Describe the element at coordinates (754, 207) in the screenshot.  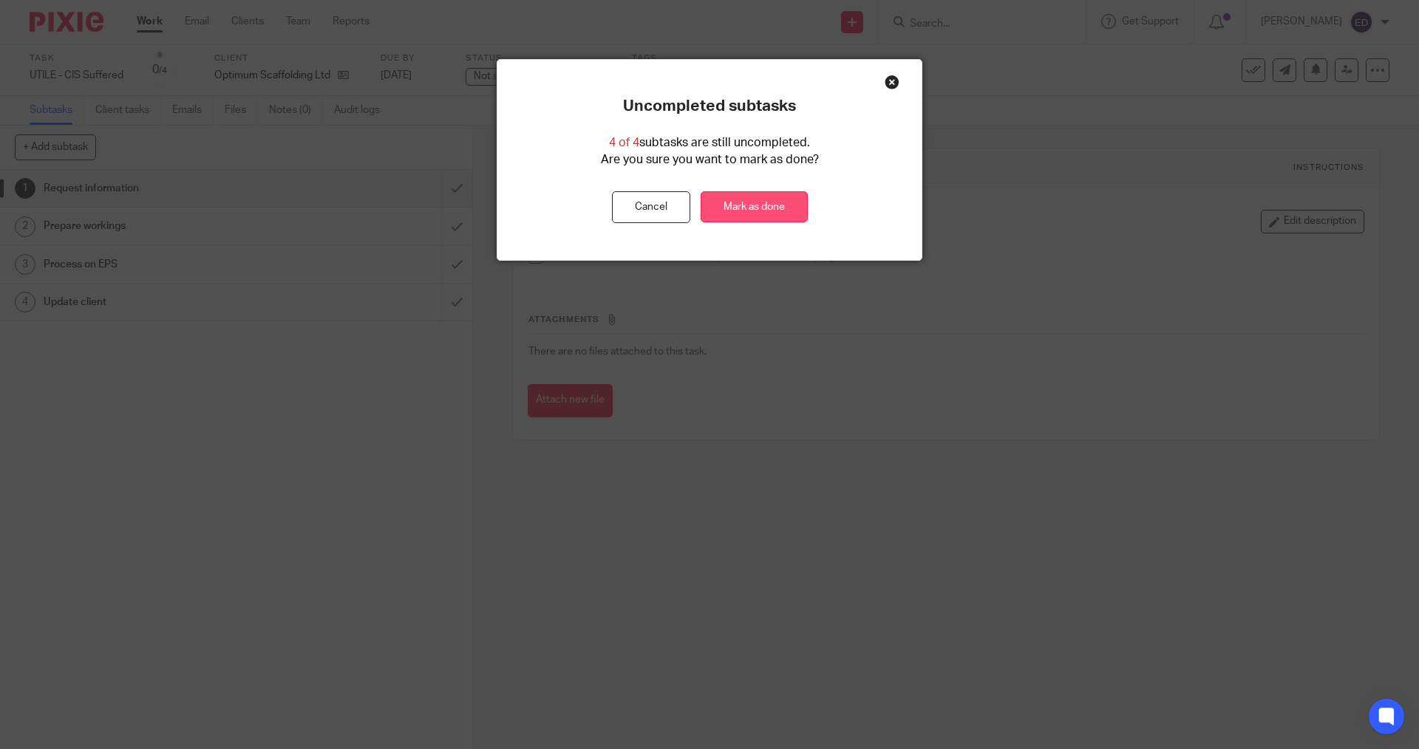
I see `a: Mark as done` at that location.